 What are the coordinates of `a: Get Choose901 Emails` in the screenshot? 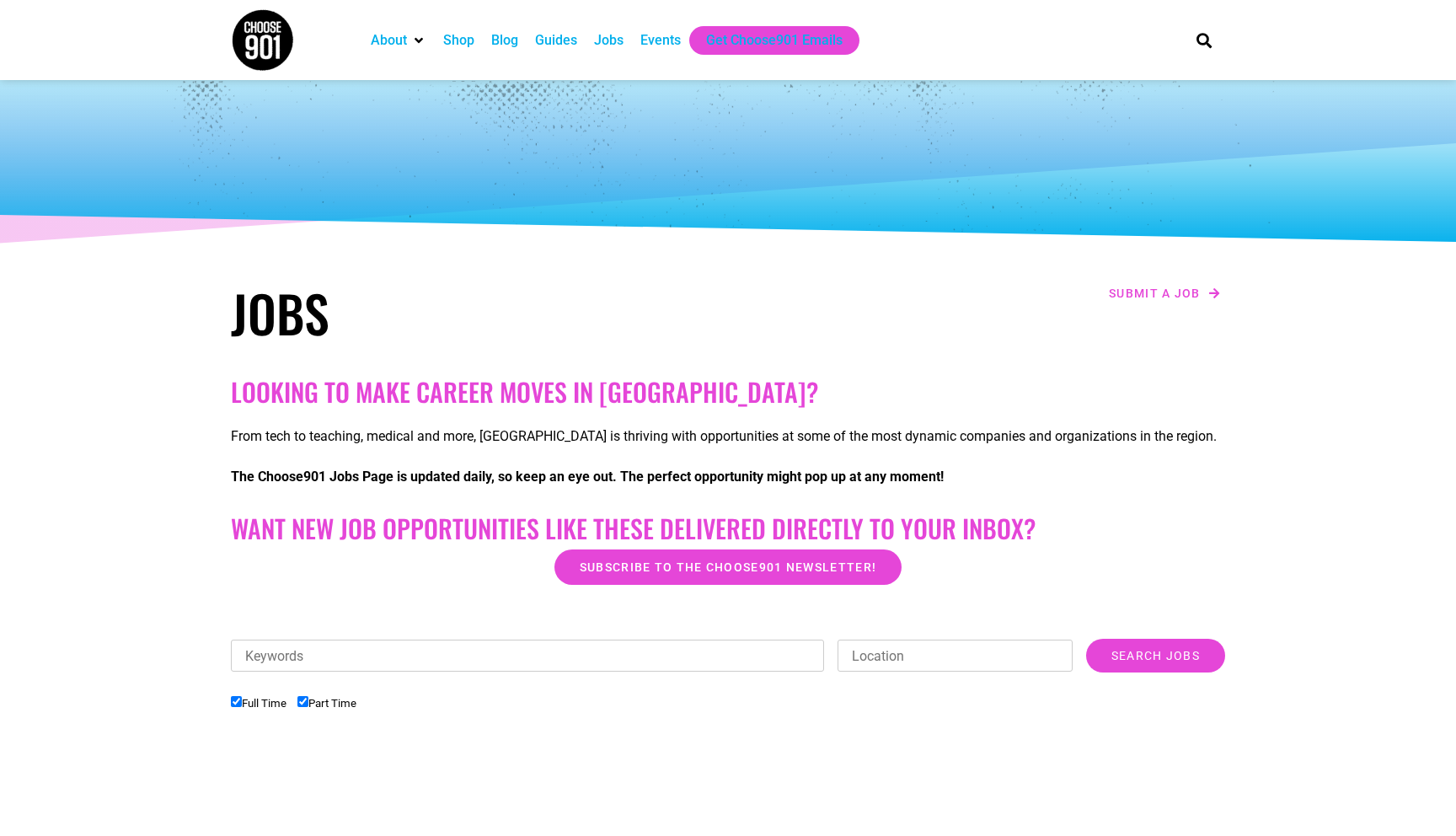 It's located at (775, 41).